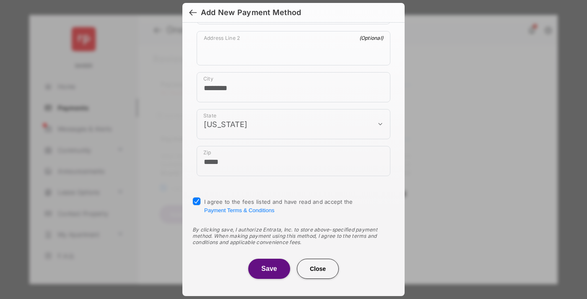 The height and width of the screenshot is (299, 587). What do you see at coordinates (278, 206) in the screenshot?
I see `span: I agree to the fees listed and have read and accept the` at bounding box center [278, 206].